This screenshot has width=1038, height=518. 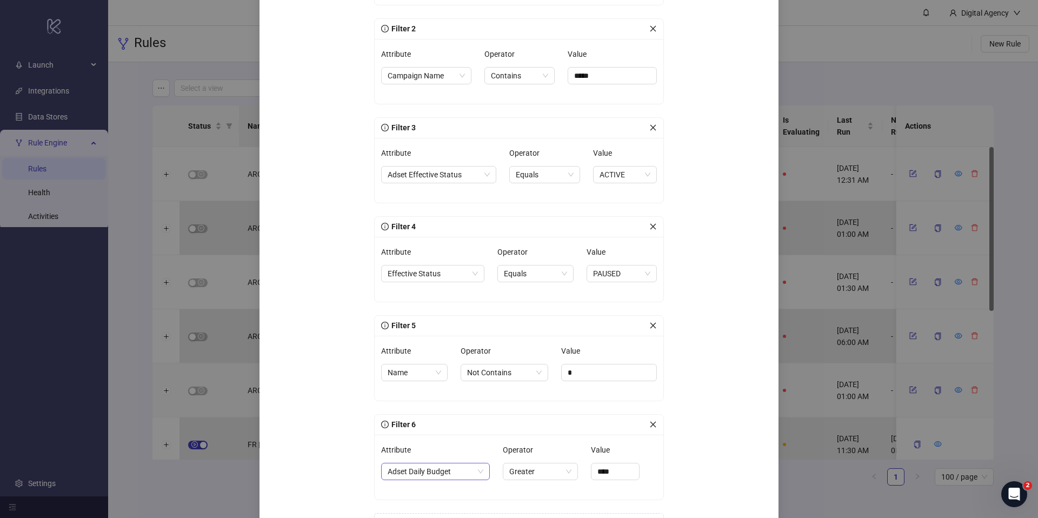 What do you see at coordinates (625, 175) in the screenshot?
I see `span: ACTIVE` at bounding box center [625, 175].